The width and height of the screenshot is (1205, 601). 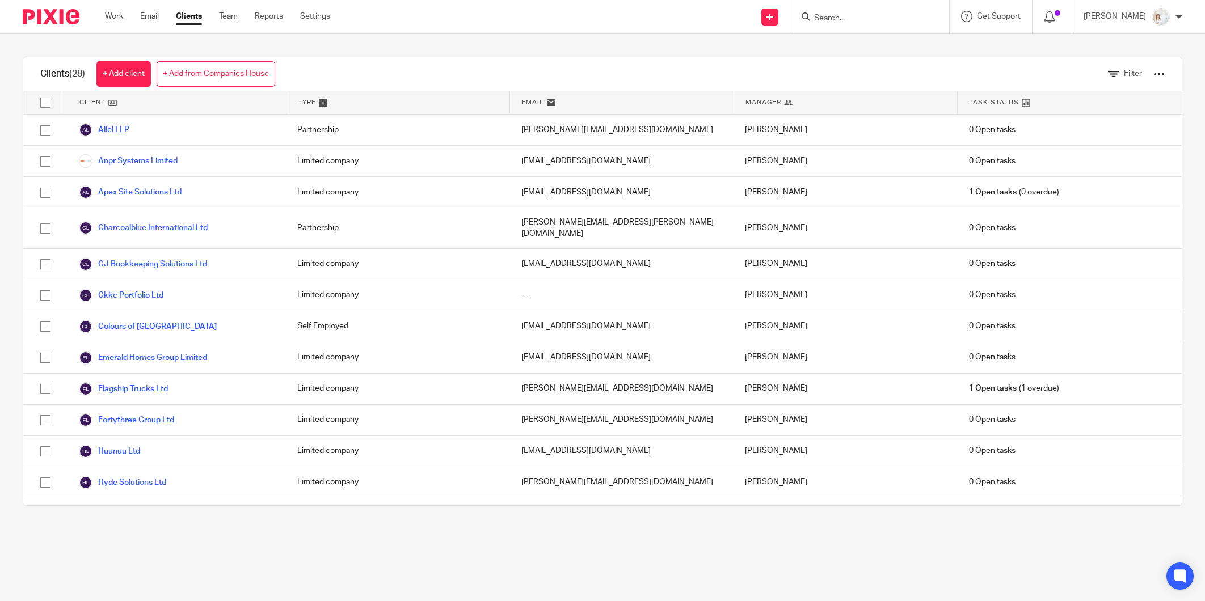 What do you see at coordinates (62, 74) in the screenshot?
I see `h1: Clients` at bounding box center [62, 74].